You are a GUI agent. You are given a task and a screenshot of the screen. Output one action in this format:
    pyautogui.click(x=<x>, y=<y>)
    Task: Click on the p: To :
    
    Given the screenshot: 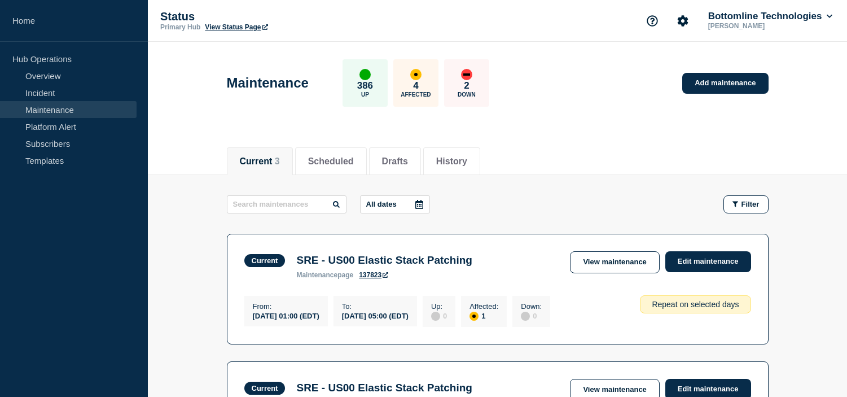 What is the action you would take?
    pyautogui.click(x=375, y=306)
    